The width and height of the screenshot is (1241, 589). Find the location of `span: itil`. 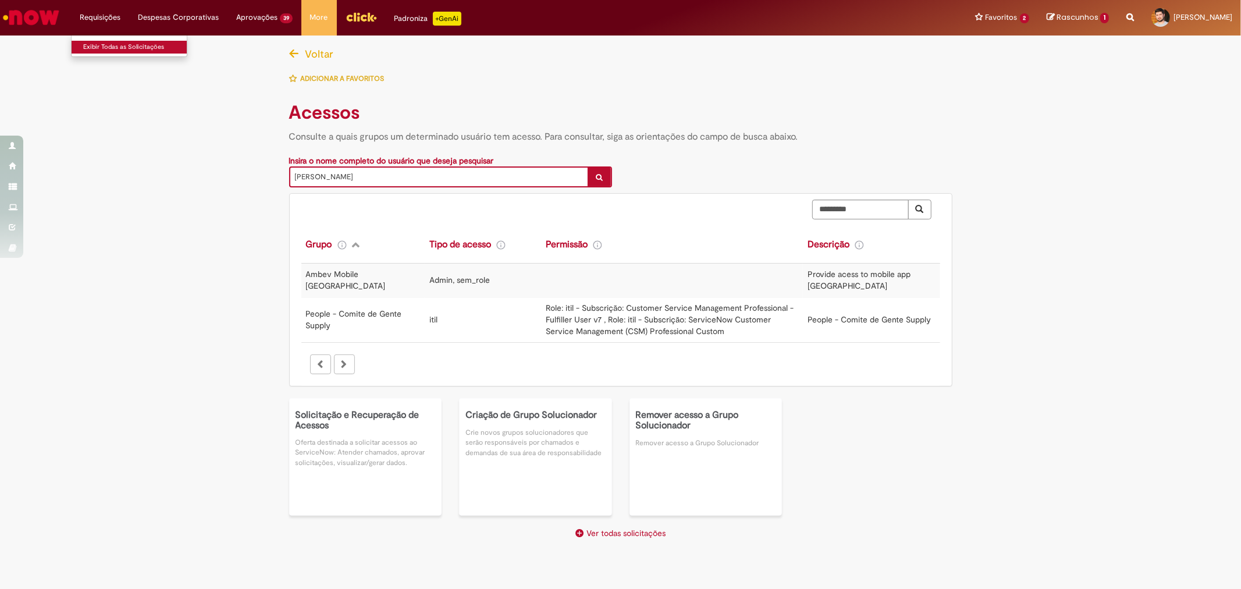

span: itil is located at coordinates (434, 320).